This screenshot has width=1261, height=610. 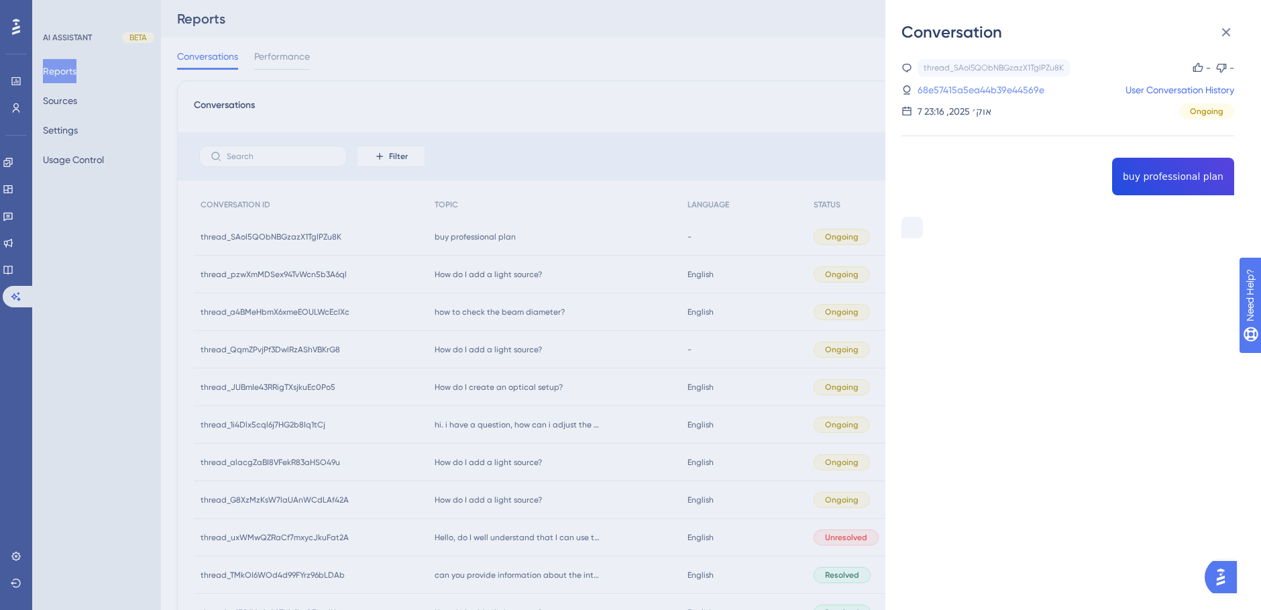 I want to click on a: User Conversation History, so click(x=1180, y=90).